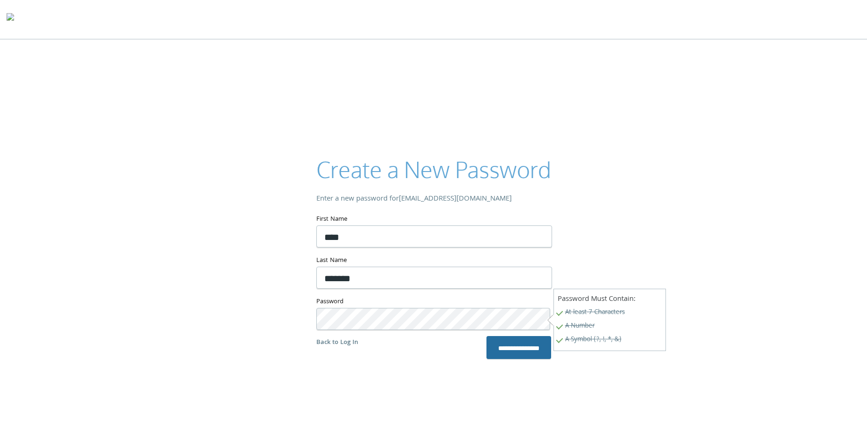  Describe the element at coordinates (610, 320) in the screenshot. I see `div: Password Must Contain:` at that location.